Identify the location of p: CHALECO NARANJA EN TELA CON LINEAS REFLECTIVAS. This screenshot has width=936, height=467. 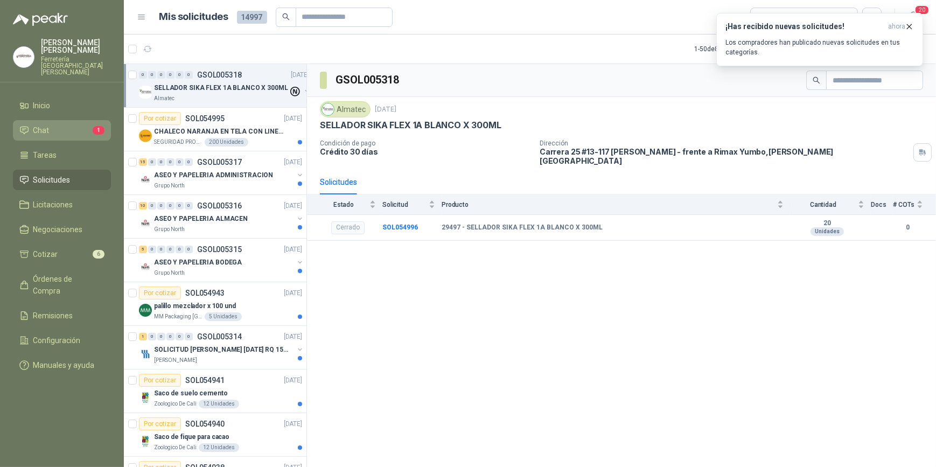
(221, 131).